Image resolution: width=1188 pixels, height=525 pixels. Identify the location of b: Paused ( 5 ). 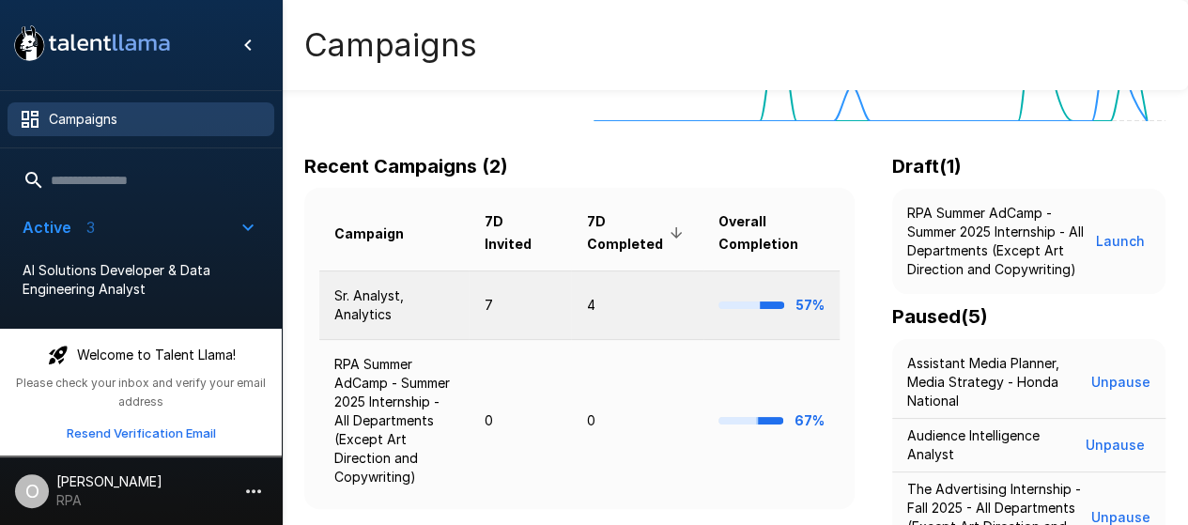
(940, 316).